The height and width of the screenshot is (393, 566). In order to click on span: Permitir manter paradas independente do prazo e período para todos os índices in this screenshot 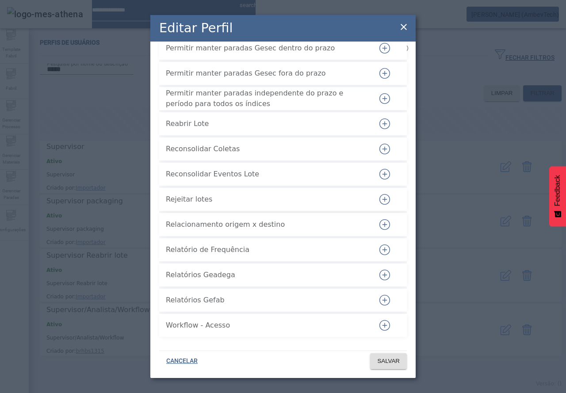, I will do `click(265, 99)`.